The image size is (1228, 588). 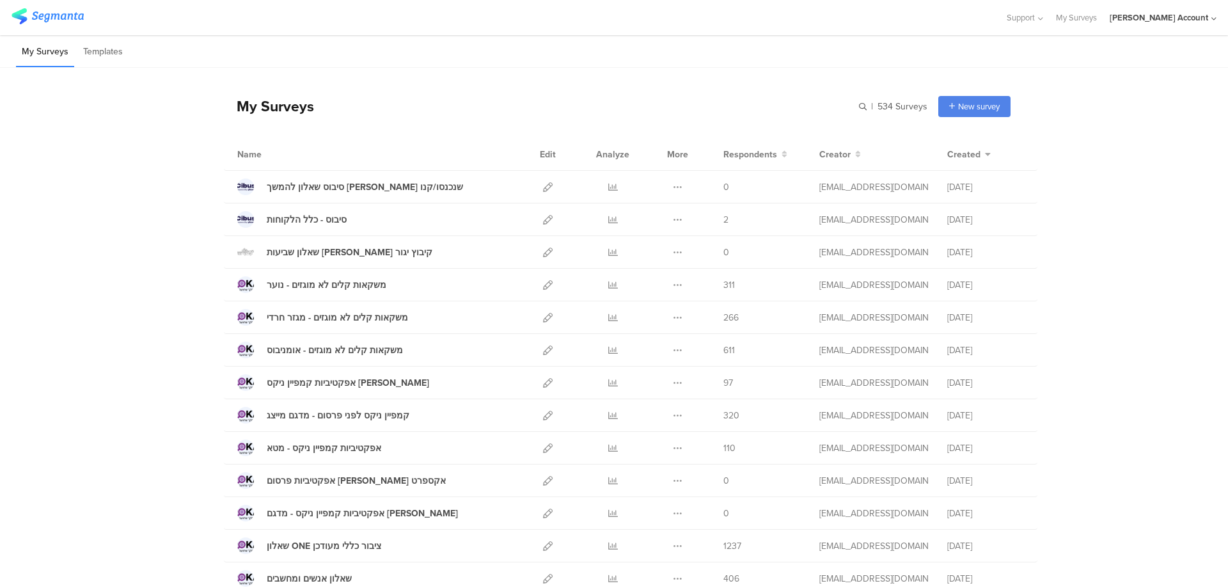 What do you see at coordinates (323, 415) in the screenshot?
I see `a: קמפיין ניקס לפני פרסום - מדגם מייצג` at bounding box center [323, 415].